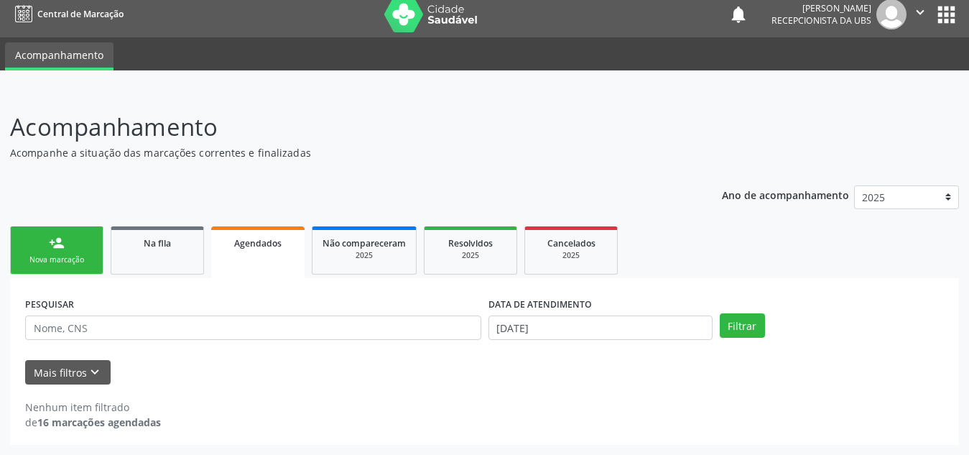 The height and width of the screenshot is (455, 969). Describe the element at coordinates (601, 328) in the screenshot. I see `input: Selecione um intervalo` at that location.